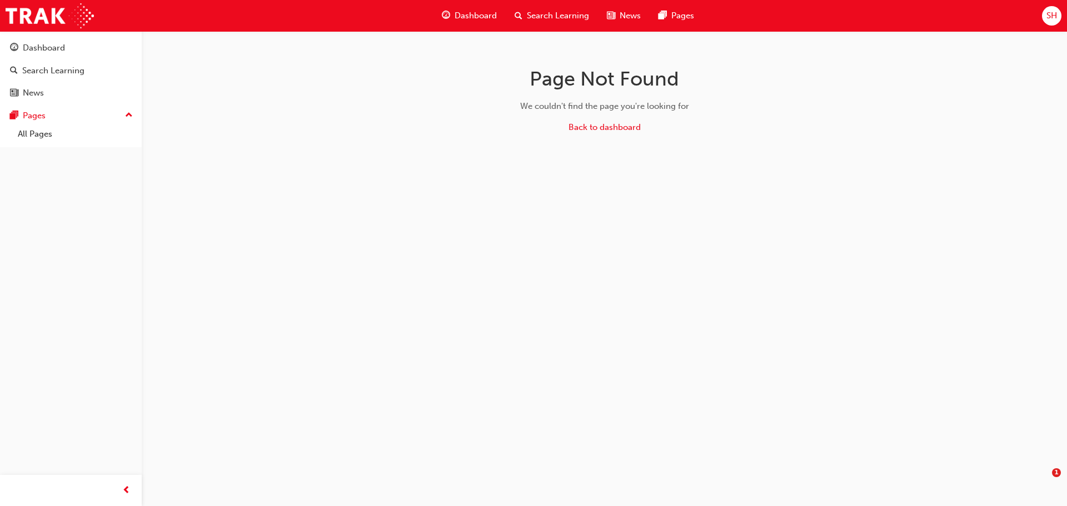 The height and width of the screenshot is (506, 1067). I want to click on span: News, so click(630, 16).